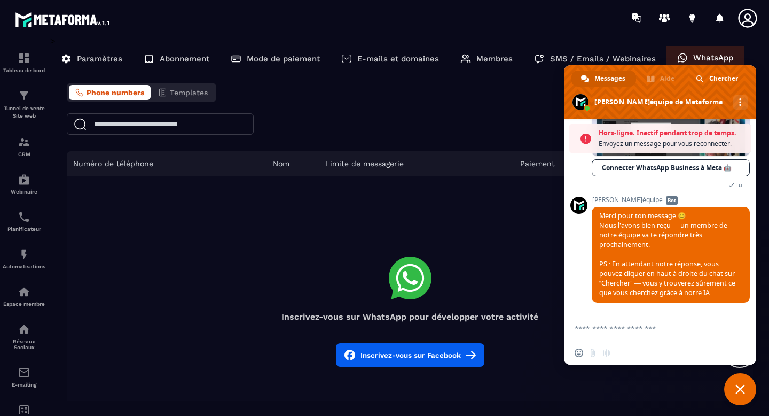  What do you see at coordinates (24, 184) in the screenshot?
I see `a: automationsautomationsWebinaire` at bounding box center [24, 184].